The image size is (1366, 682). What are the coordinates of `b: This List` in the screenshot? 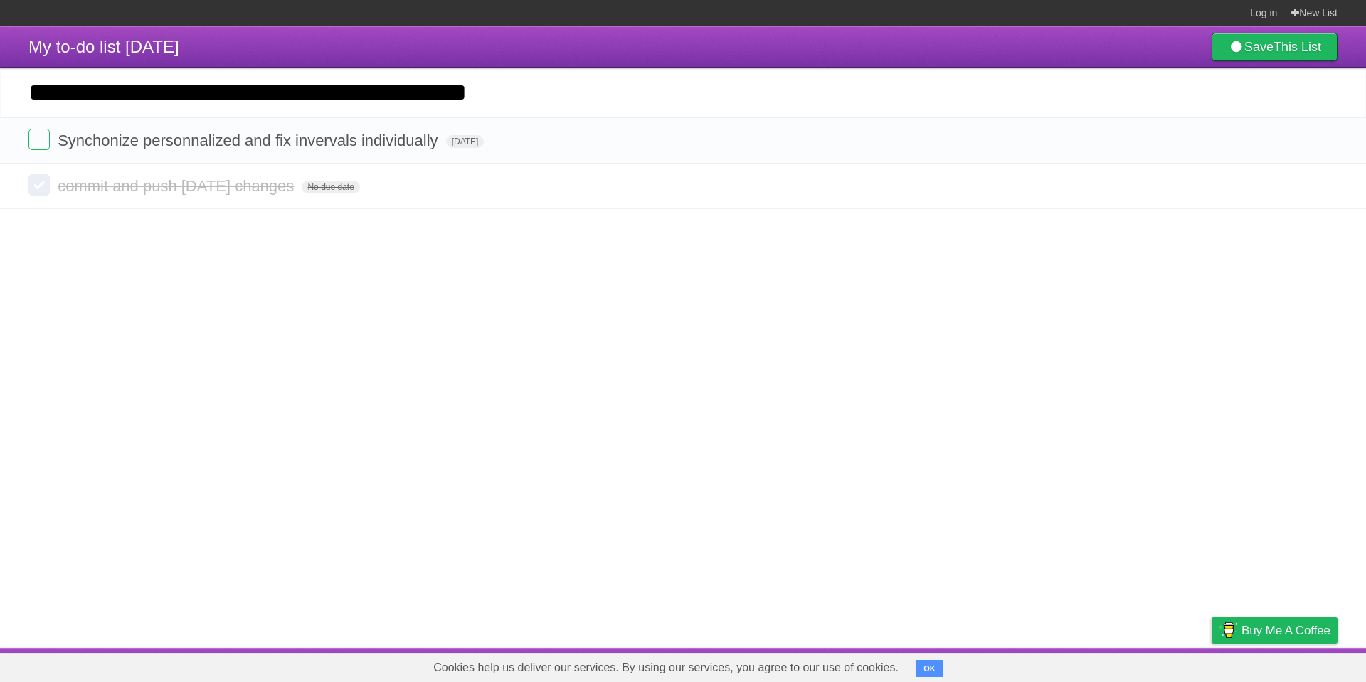 It's located at (1297, 47).